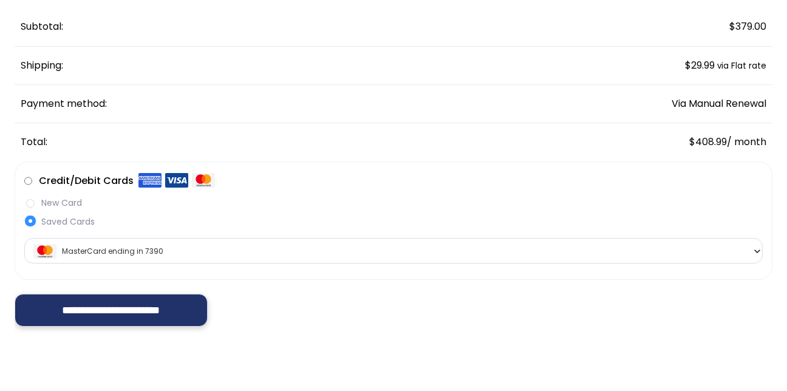  Describe the element at coordinates (318, 142) in the screenshot. I see `th: Total:` at that location.